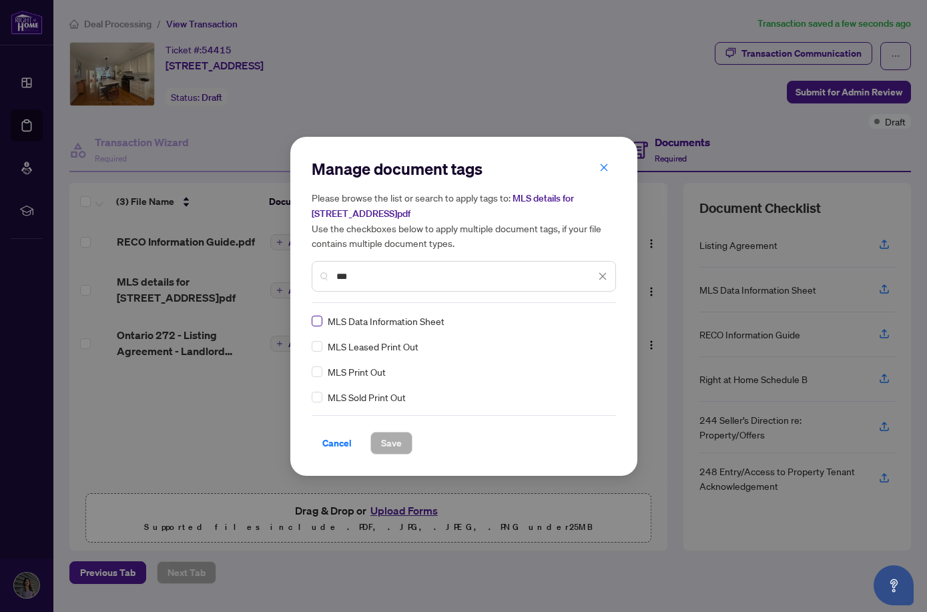 The height and width of the screenshot is (612, 927). What do you see at coordinates (391, 443) in the screenshot?
I see `button: Save` at bounding box center [391, 443].